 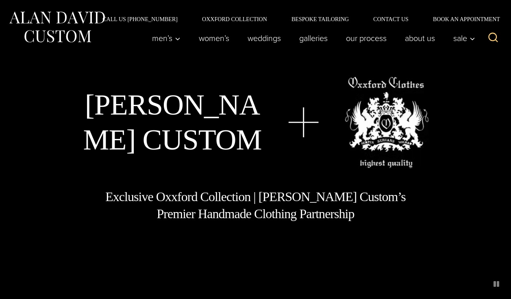 What do you see at coordinates (420, 38) in the screenshot?
I see `a: About Us` at bounding box center [420, 38].